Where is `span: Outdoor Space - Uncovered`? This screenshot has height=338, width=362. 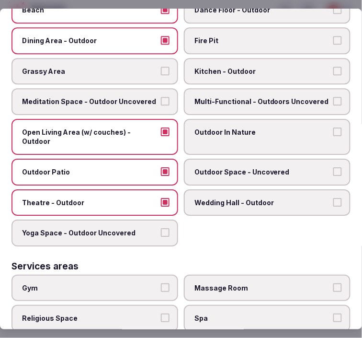 span: Outdoor Space - Uncovered is located at coordinates (263, 172).